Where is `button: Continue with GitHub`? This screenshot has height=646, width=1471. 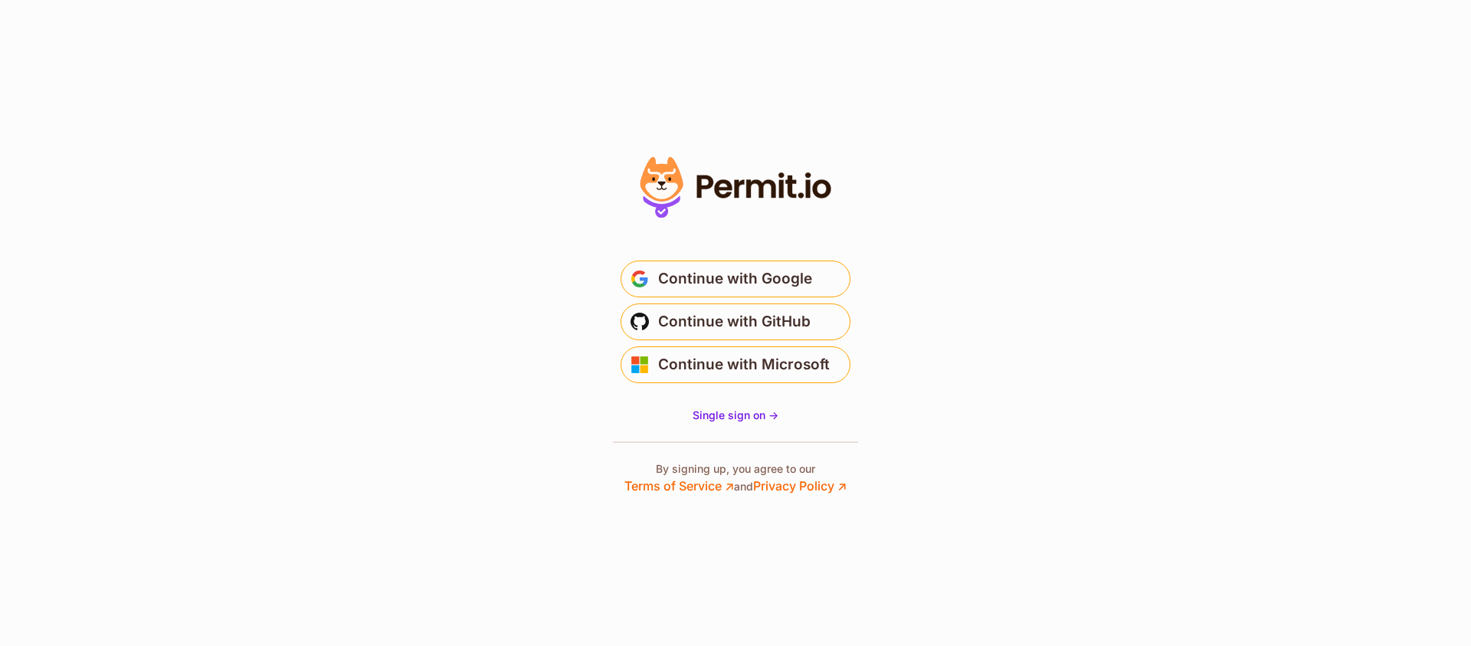
button: Continue with GitHub is located at coordinates (735, 322).